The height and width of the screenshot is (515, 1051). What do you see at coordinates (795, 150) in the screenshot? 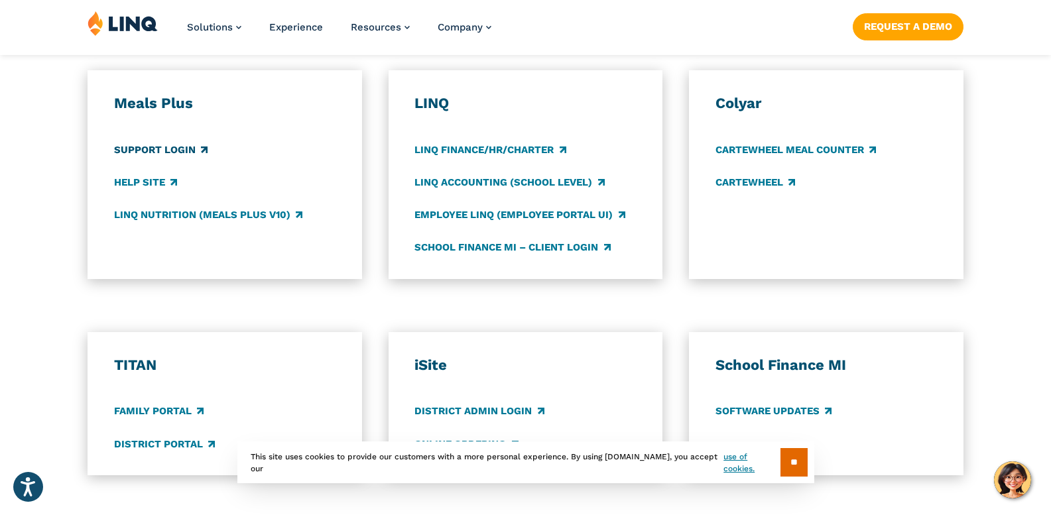
I see `a: CARTEWHEEL Meal Counter` at bounding box center [795, 150].